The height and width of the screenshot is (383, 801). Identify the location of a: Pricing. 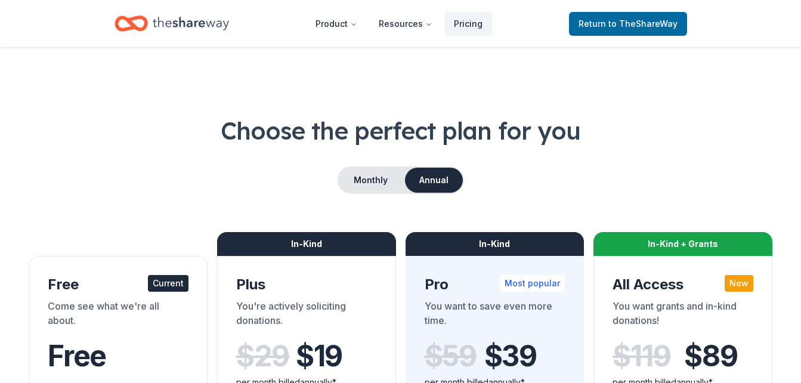
(468, 24).